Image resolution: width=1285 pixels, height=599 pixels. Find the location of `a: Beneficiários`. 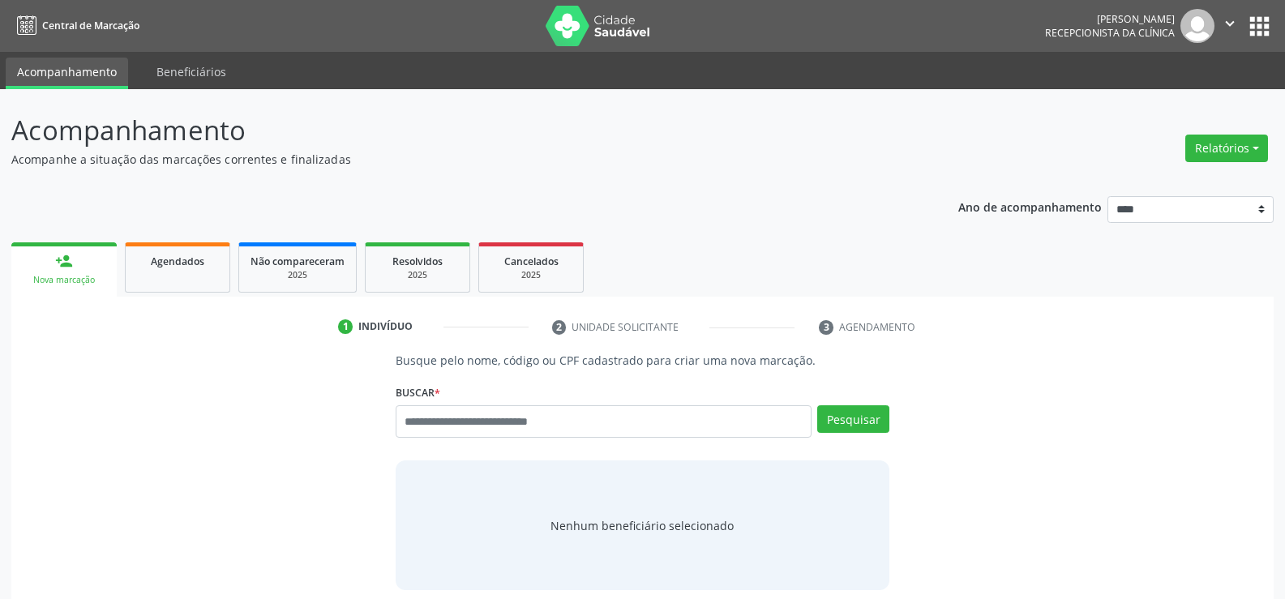

a: Beneficiários is located at coordinates (191, 71).